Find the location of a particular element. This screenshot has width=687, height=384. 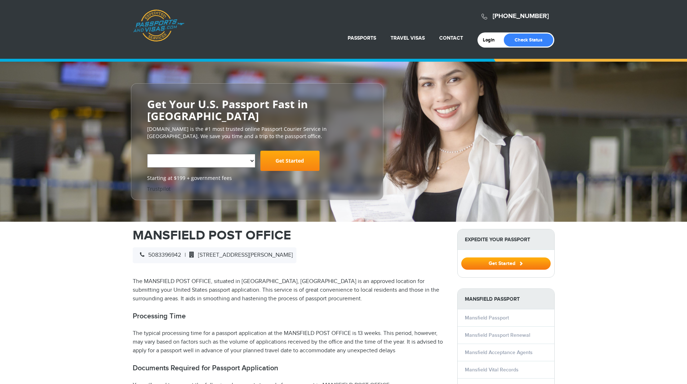

a: Mansfield Passport Renewal is located at coordinates (498, 335).